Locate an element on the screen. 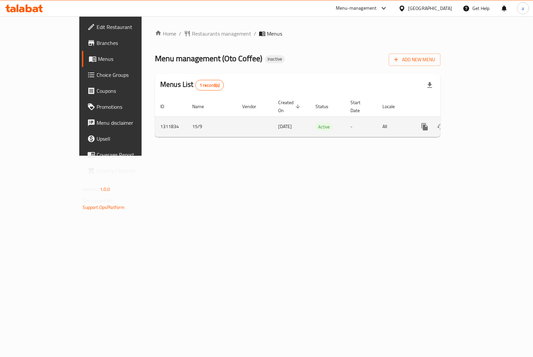 The width and height of the screenshot is (533, 357). a: Support.OpsPlatform is located at coordinates (104, 207).